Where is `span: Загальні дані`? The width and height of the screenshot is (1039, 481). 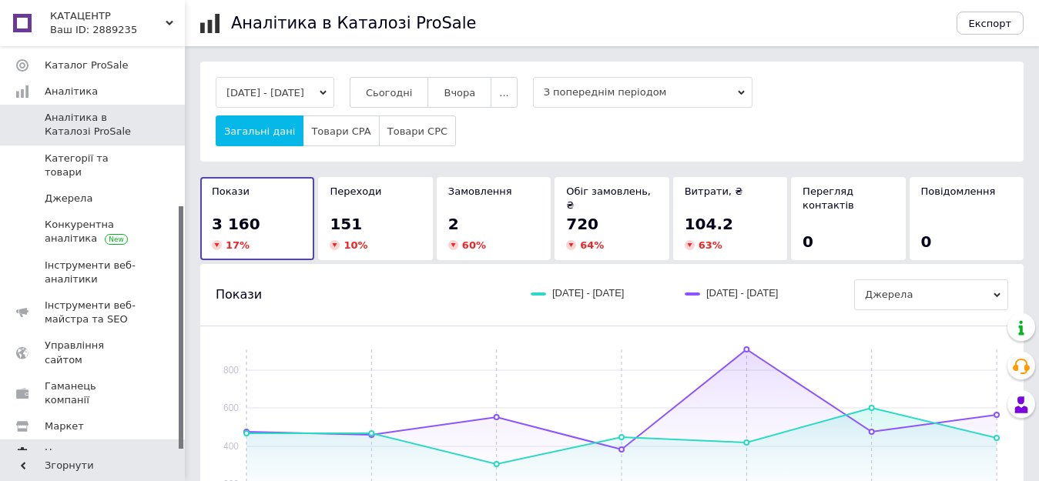 span: Загальні дані is located at coordinates (260, 131).